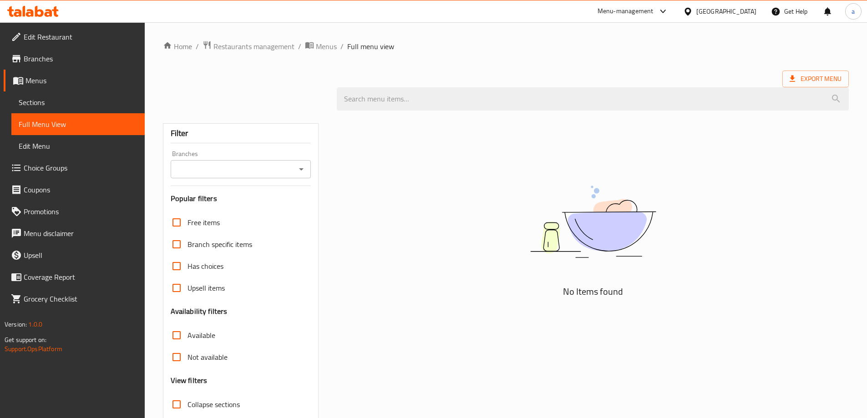 This screenshot has width=867, height=418. Describe the element at coordinates (78, 102) in the screenshot. I see `span: Sections` at that location.